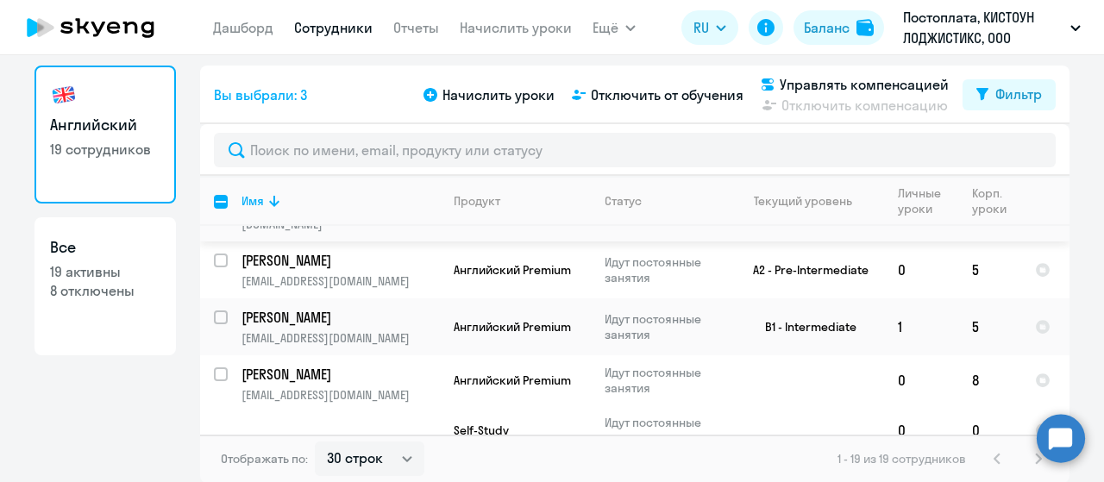 This screenshot has height=482, width=1104. What do you see at coordinates (260, 95) in the screenshot?
I see `span: Вы выбрали: 3` at bounding box center [260, 95].